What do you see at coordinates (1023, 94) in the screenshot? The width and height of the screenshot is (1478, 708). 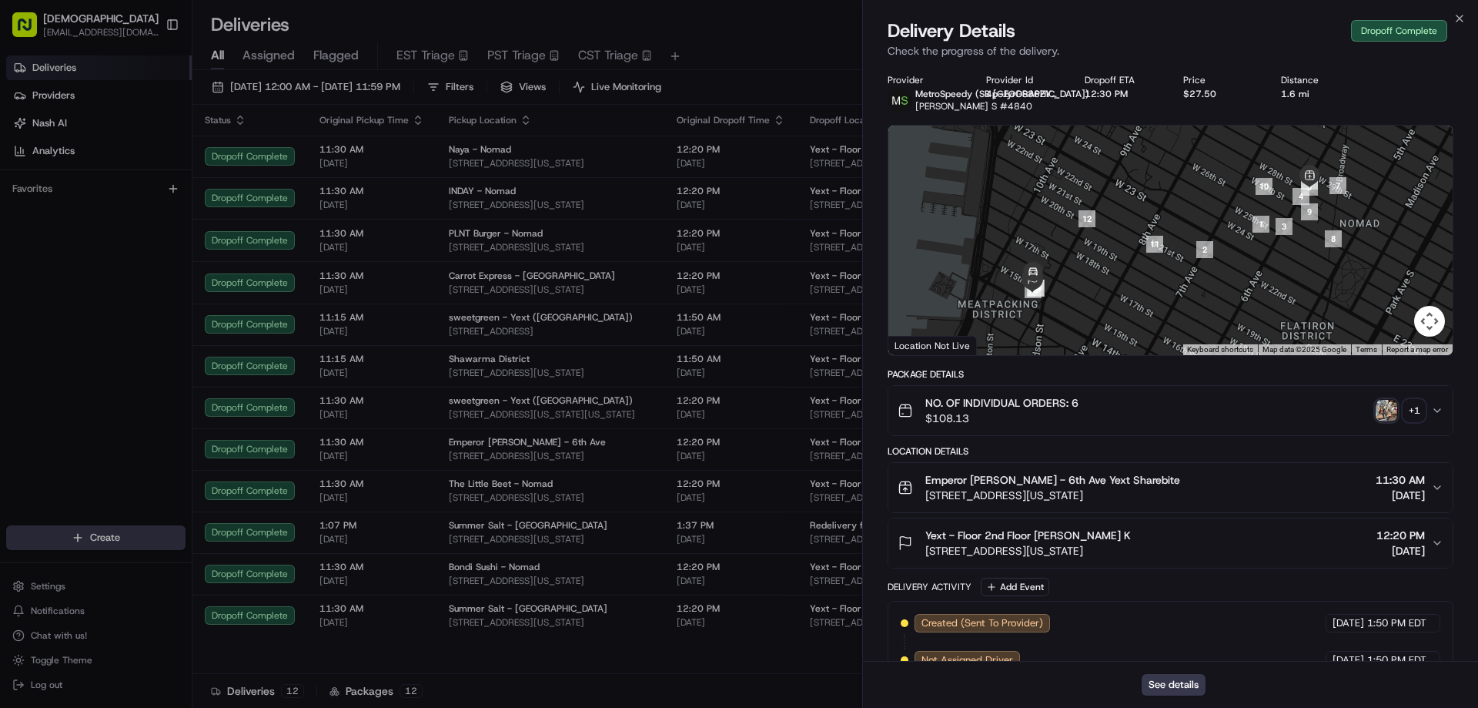 I see `button: 4p~JyrDS86ZYWi1hF5Wixk7S E9s6DAU~joiIBYsoQSBZ7R6x` at bounding box center [1023, 94].